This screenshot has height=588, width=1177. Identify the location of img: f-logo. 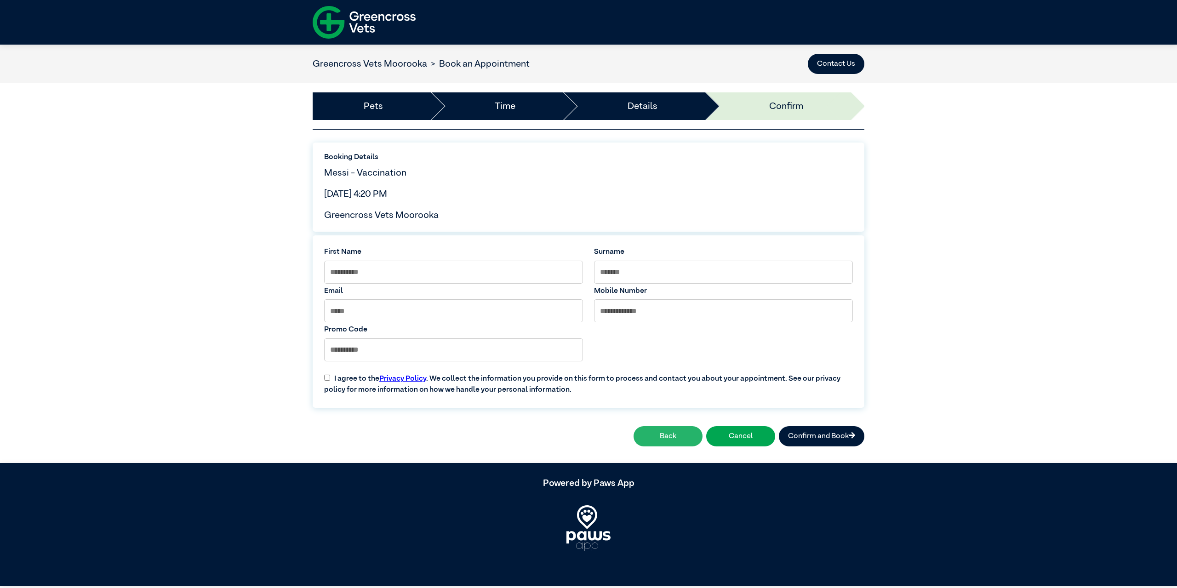
(364, 22).